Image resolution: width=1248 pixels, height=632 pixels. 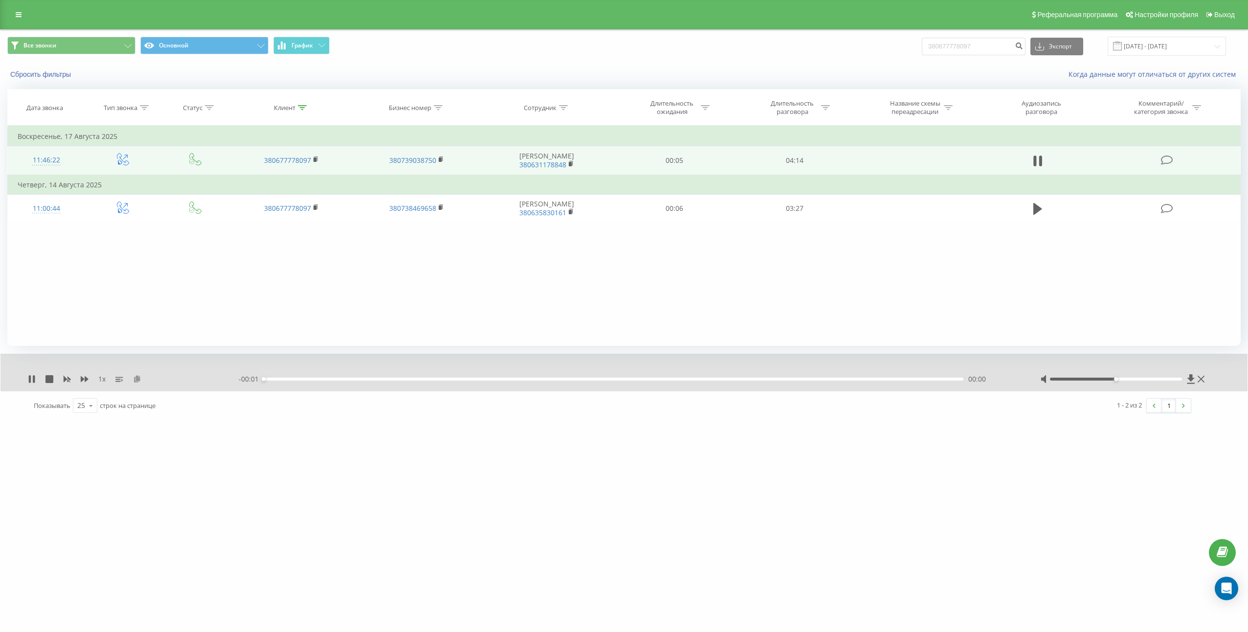 I want to click on button: Экспорт, so click(x=1057, y=46).